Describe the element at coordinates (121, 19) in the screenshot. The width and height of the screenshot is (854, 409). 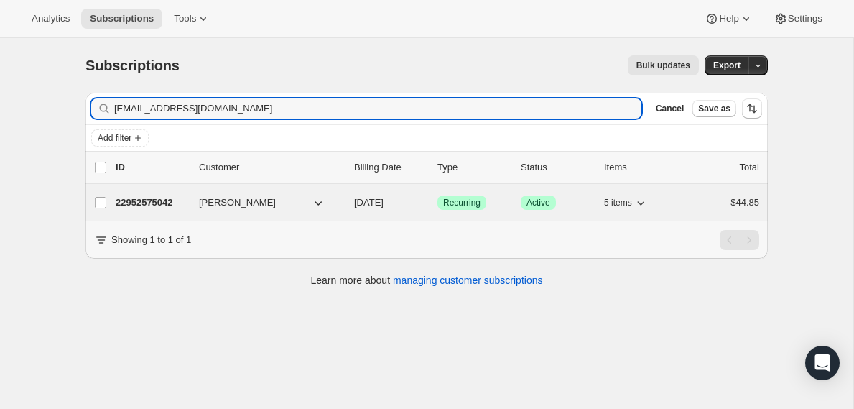
I see `button: Subscriptions` at that location.